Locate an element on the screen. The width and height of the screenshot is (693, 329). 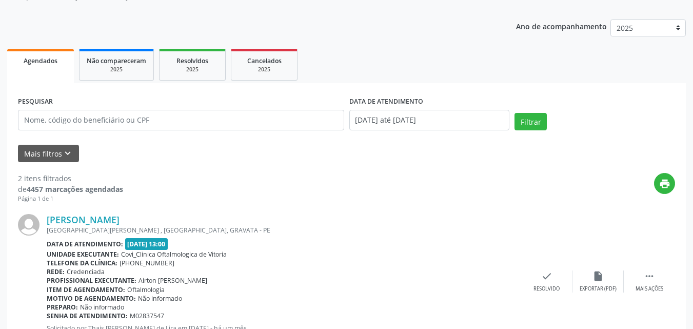
b: Profissional executante: is located at coordinates (91, 280).